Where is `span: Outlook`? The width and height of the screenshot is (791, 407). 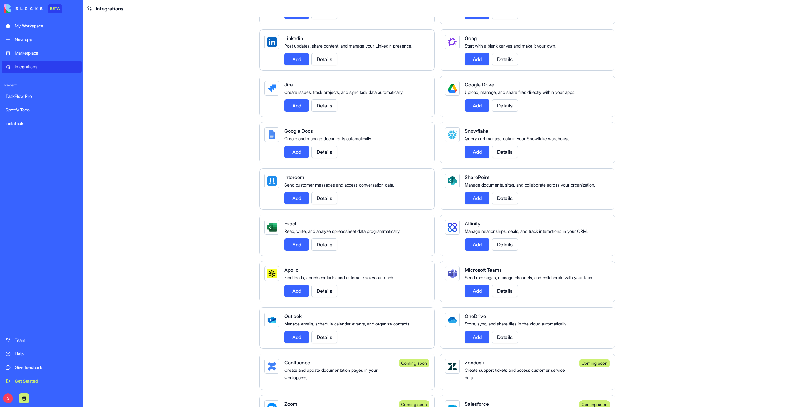 span: Outlook is located at coordinates (293, 316).